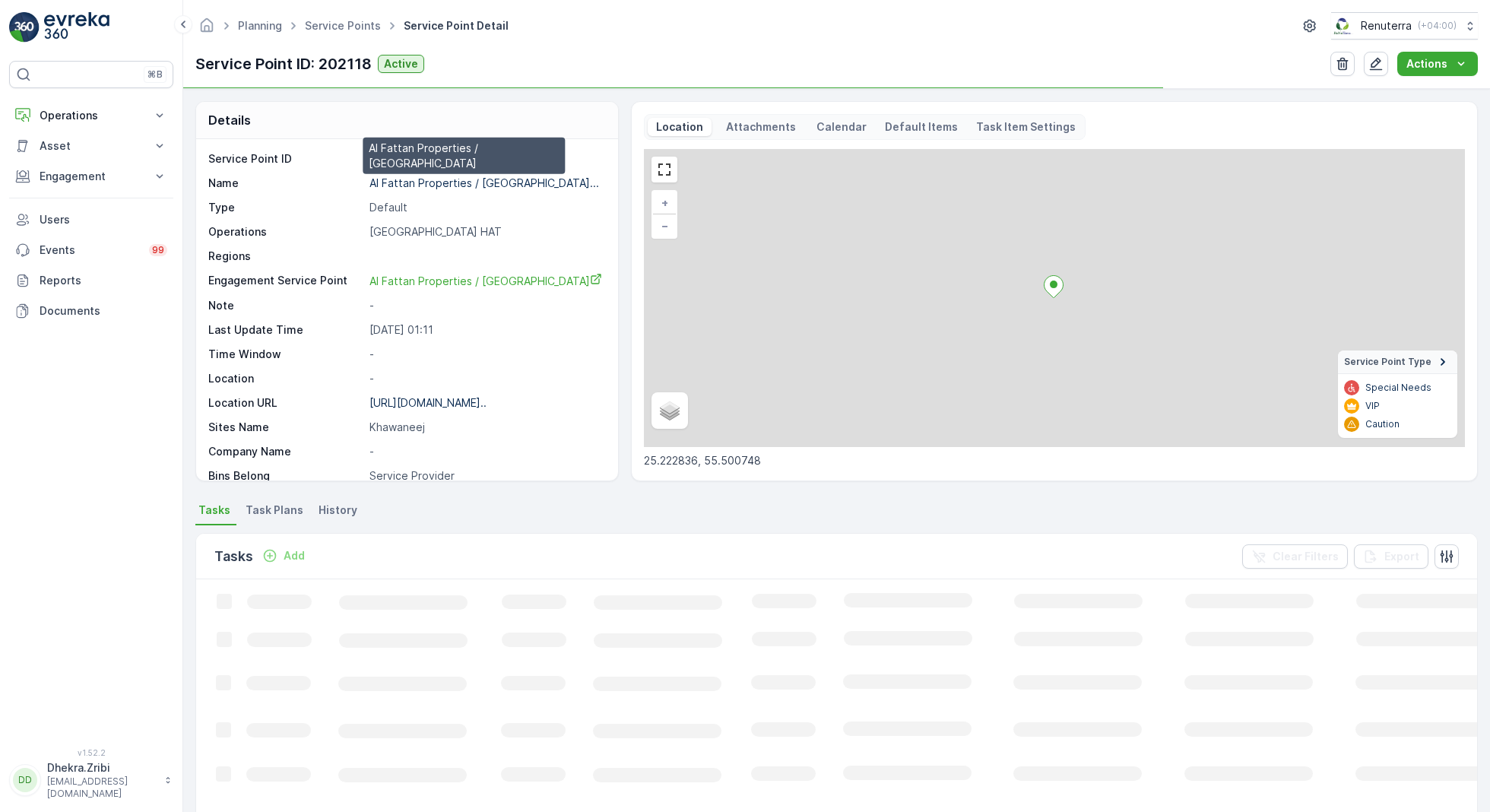  What do you see at coordinates (401, 64) in the screenshot?
I see `button: Active` at bounding box center [401, 64].